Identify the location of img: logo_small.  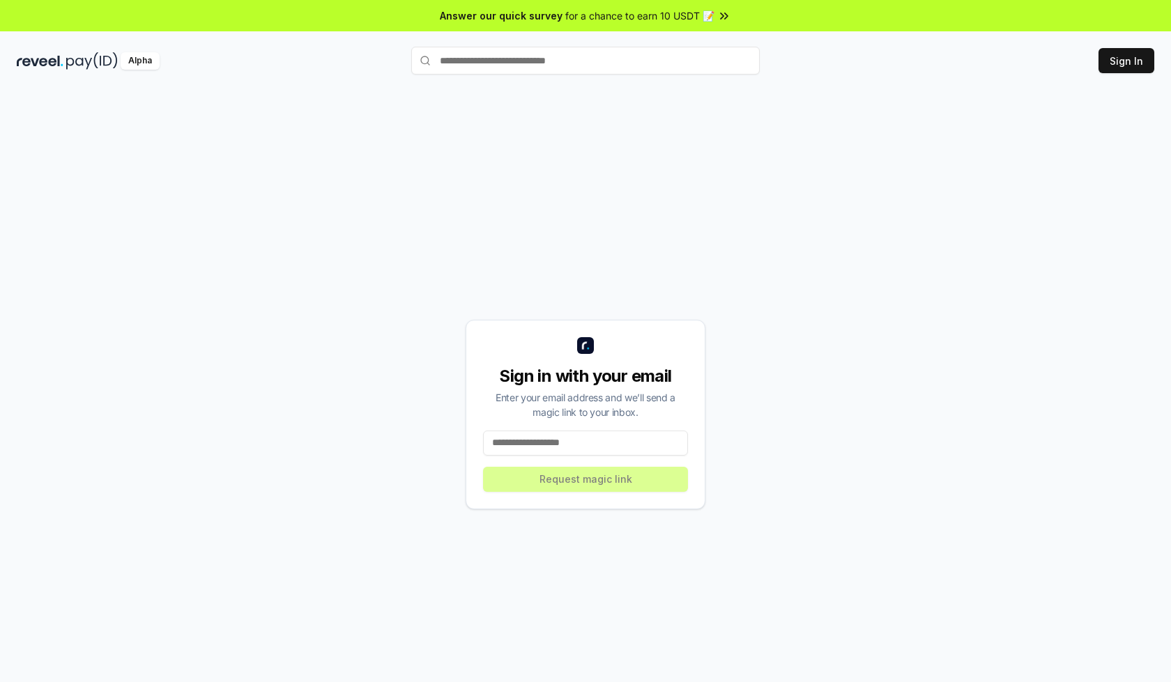
(586, 346).